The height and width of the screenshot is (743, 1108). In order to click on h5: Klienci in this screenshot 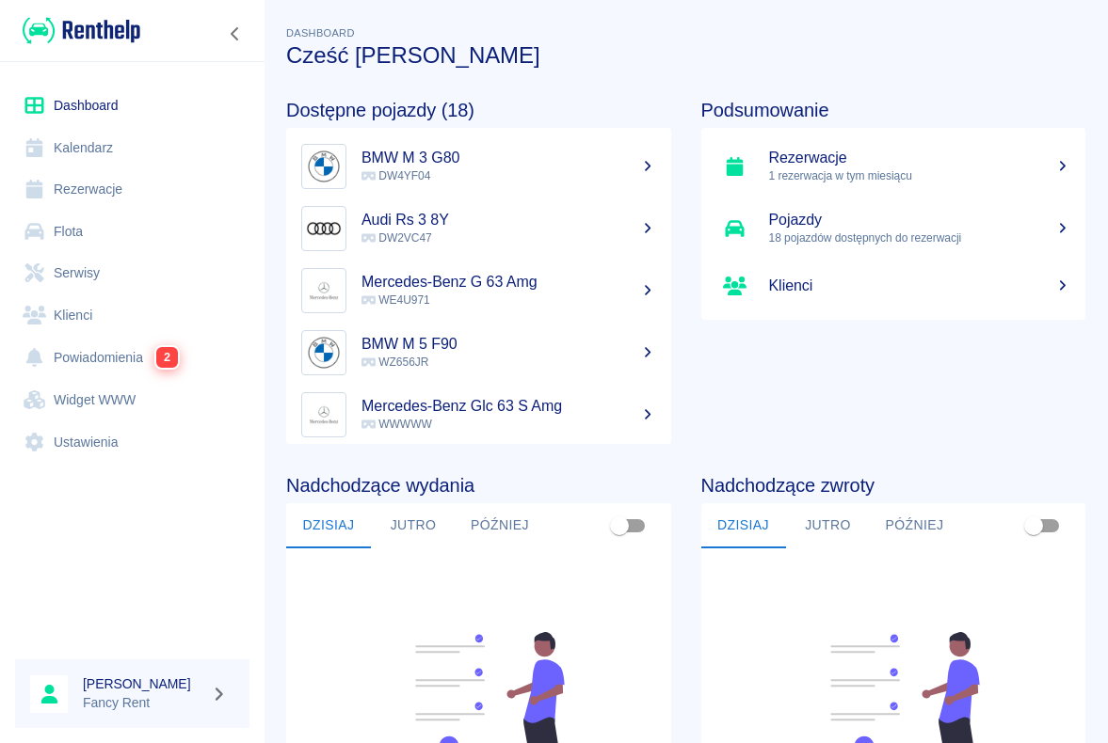, I will do `click(919, 286)`.